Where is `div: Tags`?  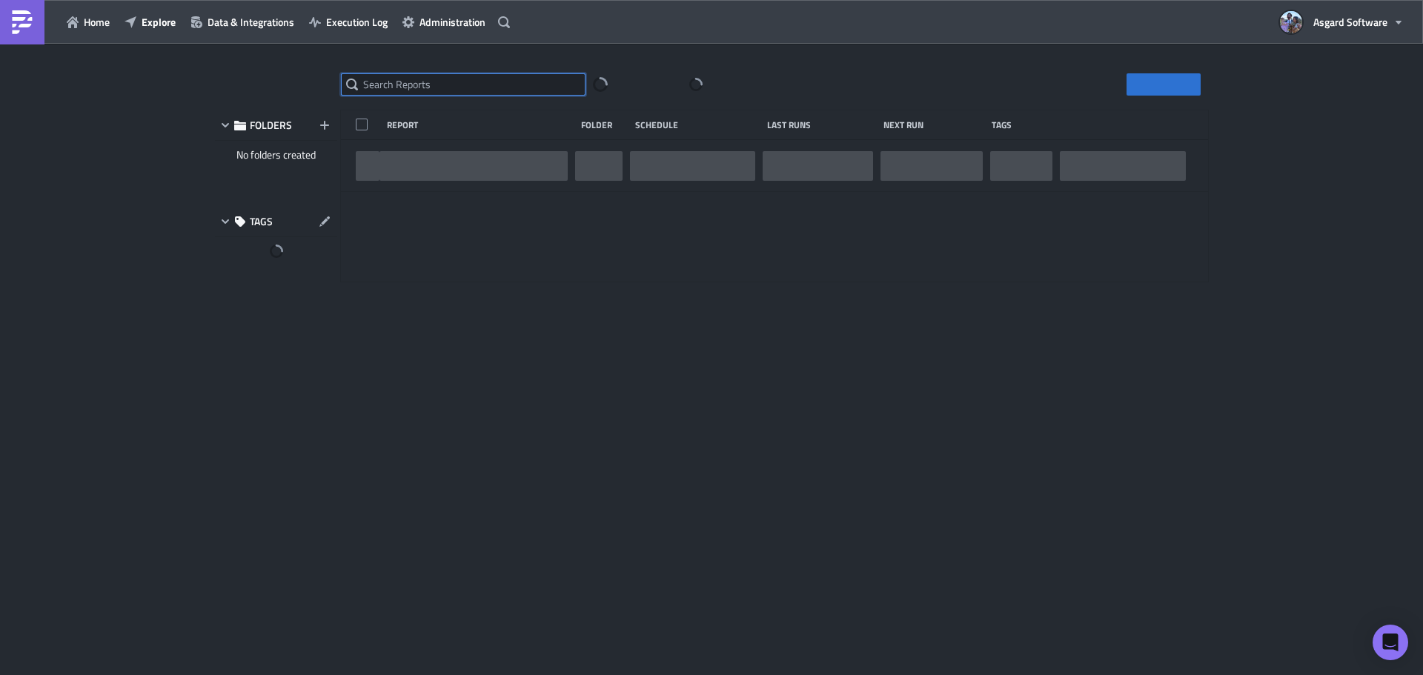
div: Tags is located at coordinates (1023, 125).